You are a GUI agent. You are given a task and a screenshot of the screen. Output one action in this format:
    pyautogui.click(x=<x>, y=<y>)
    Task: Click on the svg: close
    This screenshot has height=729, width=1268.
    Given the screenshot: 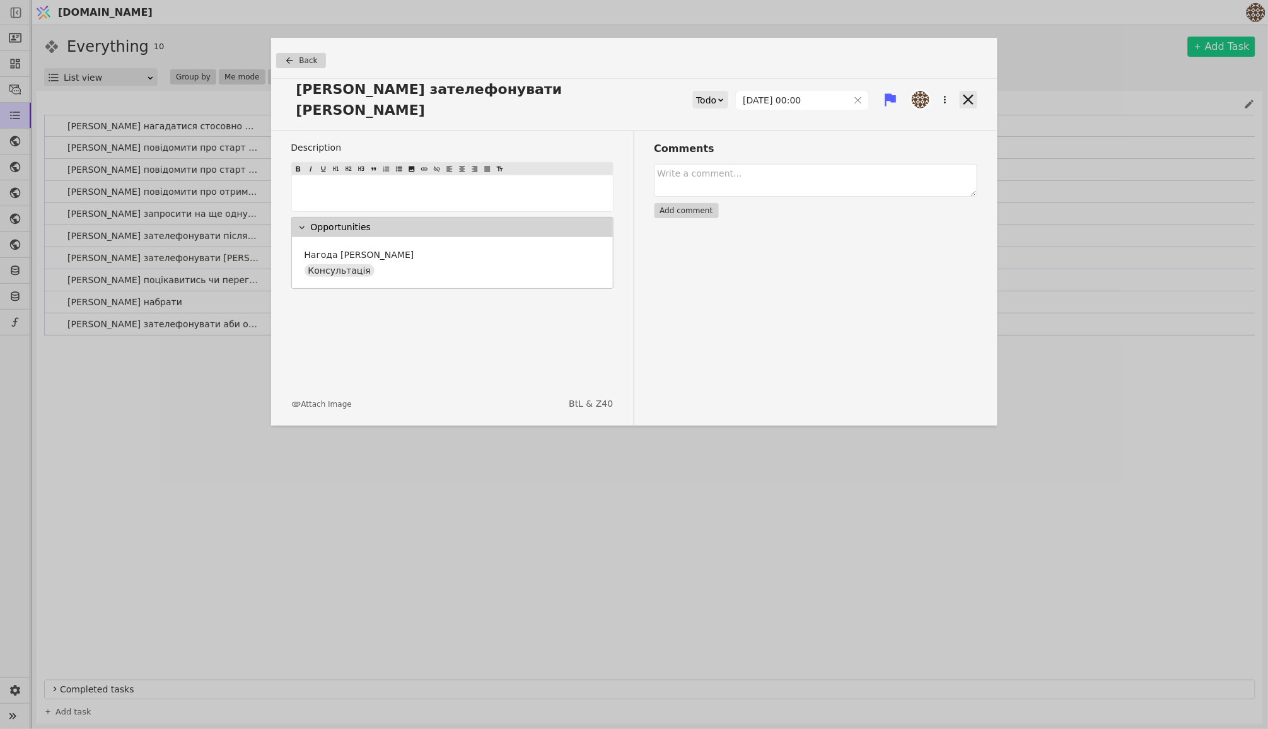 What is the action you would take?
    pyautogui.click(x=858, y=100)
    